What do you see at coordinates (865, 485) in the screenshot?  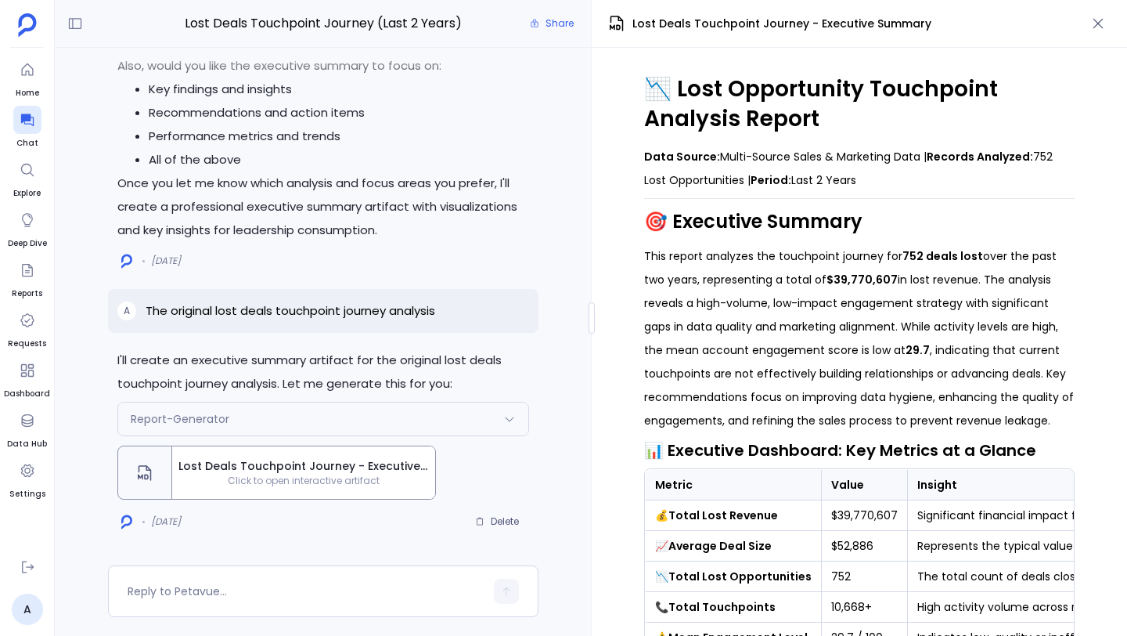 I see `th: Value` at bounding box center [865, 485].